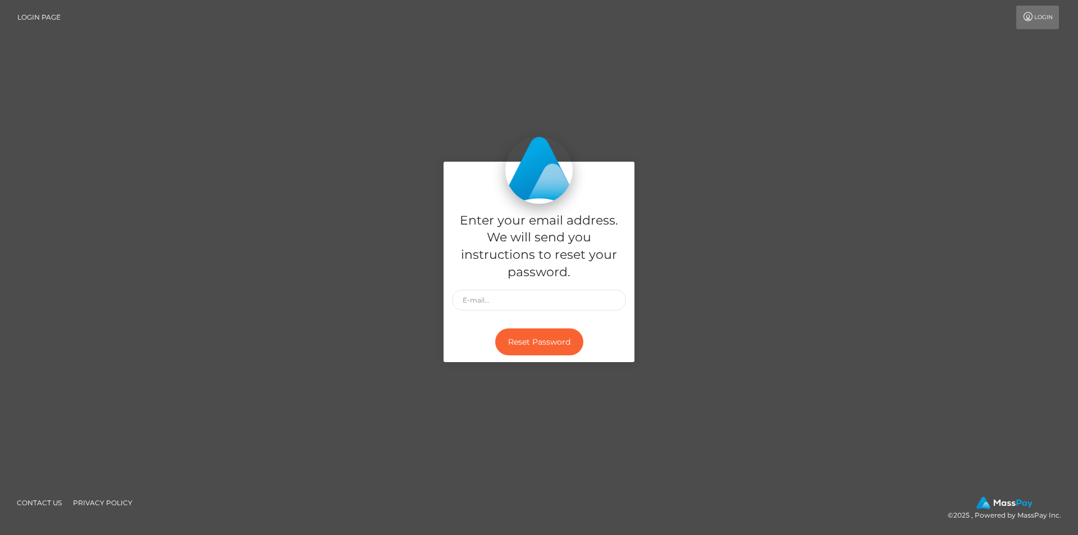 The height and width of the screenshot is (535, 1078). I want to click on a: Contact Us, so click(39, 503).